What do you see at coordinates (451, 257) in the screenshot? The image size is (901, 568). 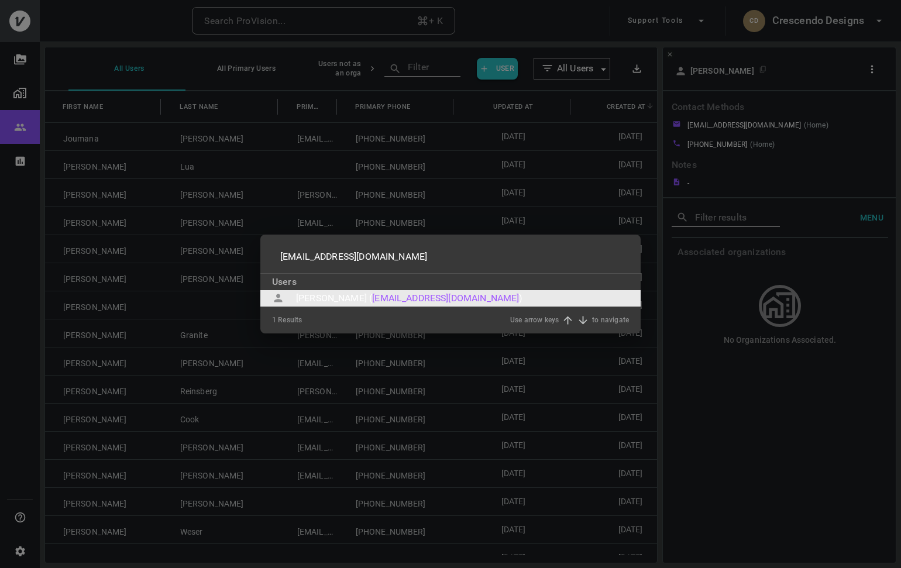 I see `input: Search ProVision...` at bounding box center [451, 257].